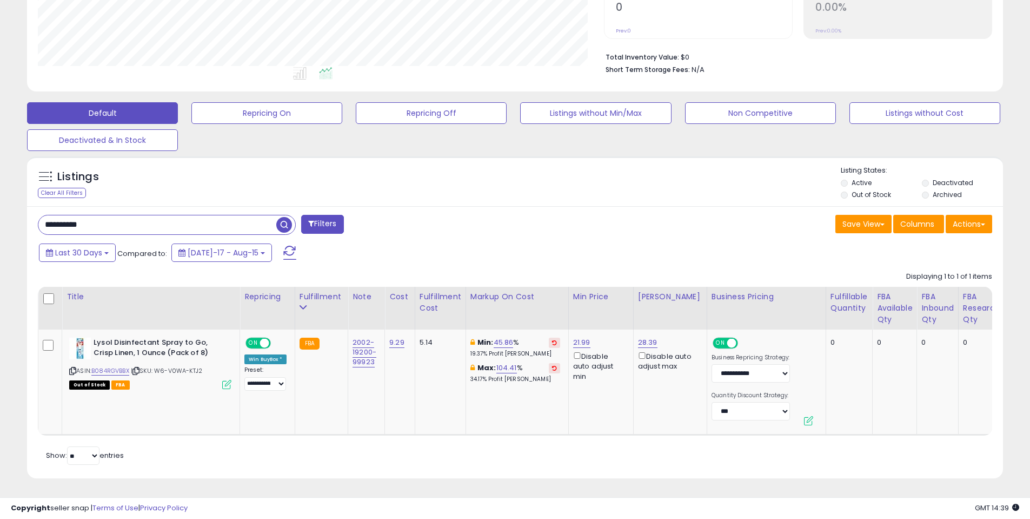 This screenshot has height=519, width=1030. What do you see at coordinates (766, 296) in the screenshot?
I see `div: Business Pricing` at bounding box center [766, 296].